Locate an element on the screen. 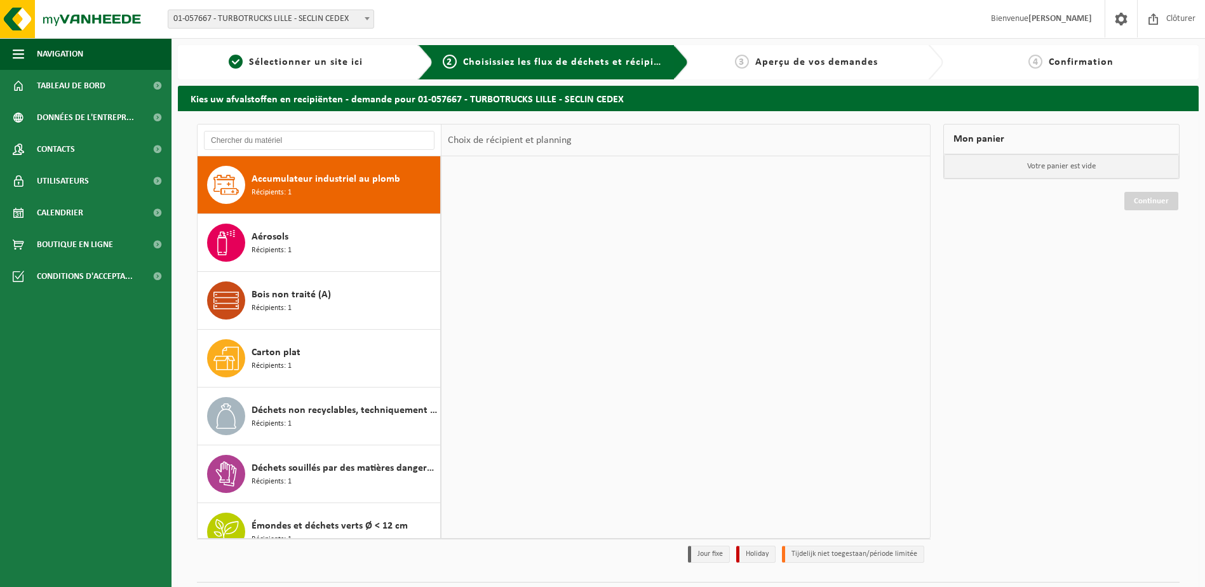 Image resolution: width=1205 pixels, height=587 pixels. span: Carton plat is located at coordinates (276, 353).